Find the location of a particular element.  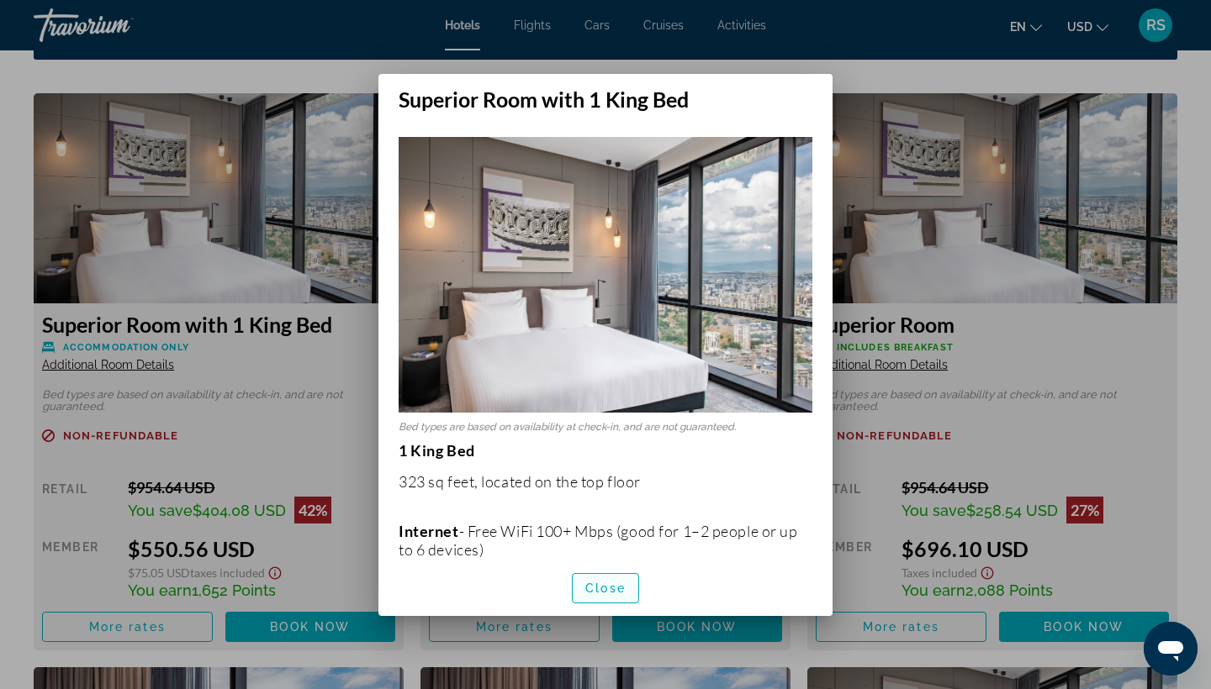

p: - Free WiFi 100+ Mbps (good for 1–2 people or up to 6 devices) is located at coordinates (605, 541).